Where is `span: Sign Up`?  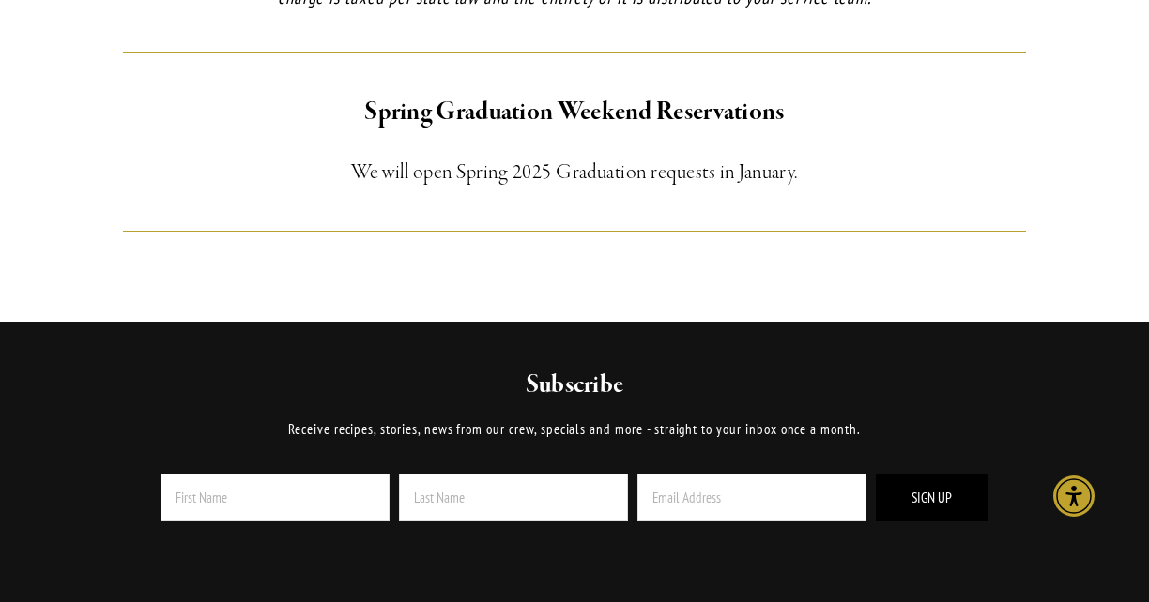 span: Sign Up is located at coordinates (931, 497).